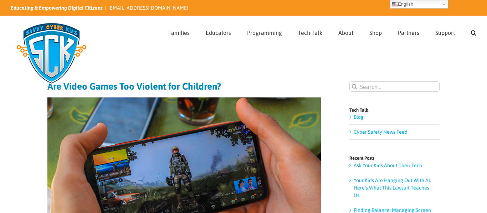 The image size is (487, 213). What do you see at coordinates (408, 33) in the screenshot?
I see `span: Partners` at bounding box center [408, 33].